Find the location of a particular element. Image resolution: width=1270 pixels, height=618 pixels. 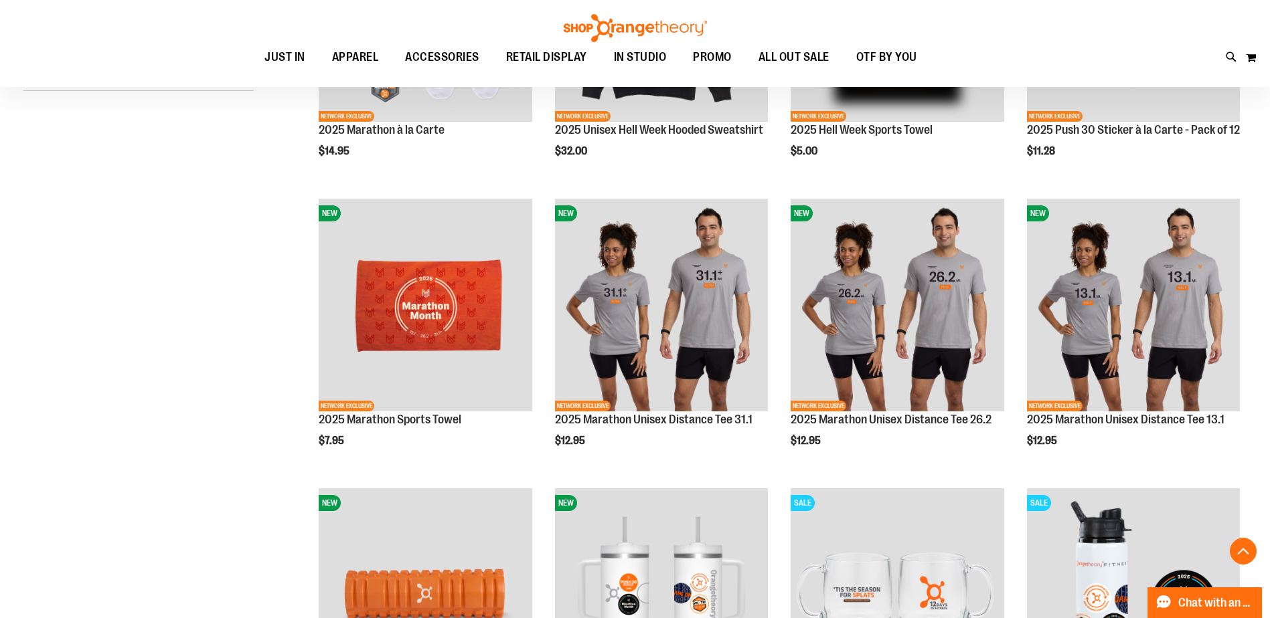

a: 2025 Marathon Unisex Distance Tee 13.1NEWNETWORK EXCLUSIVE is located at coordinates (1133, 306).